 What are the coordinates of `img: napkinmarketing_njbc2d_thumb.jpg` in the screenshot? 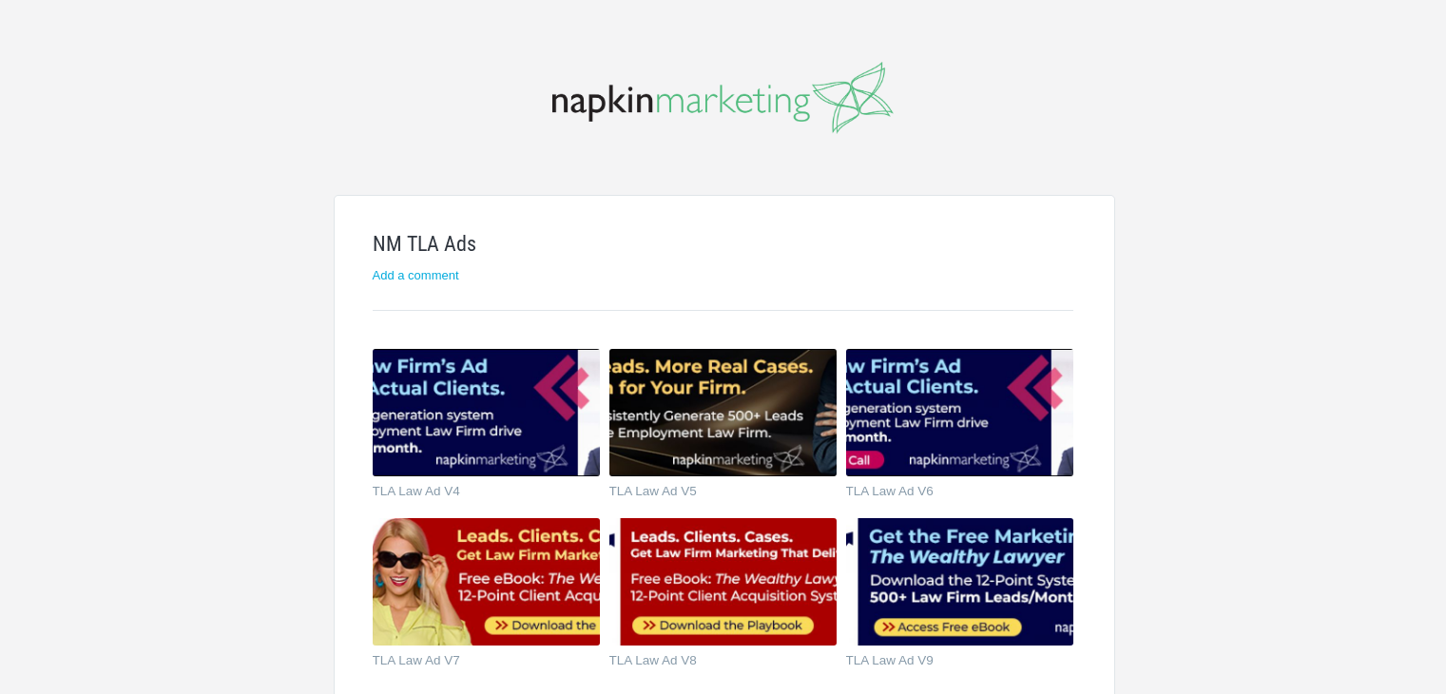 It's located at (722, 582).